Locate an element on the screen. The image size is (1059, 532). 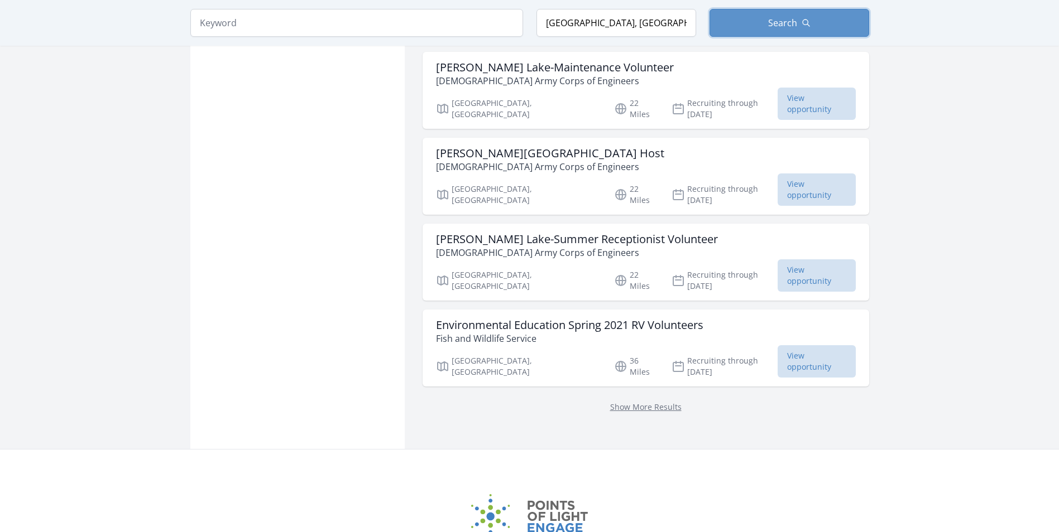
input: Location is located at coordinates (616, 23).